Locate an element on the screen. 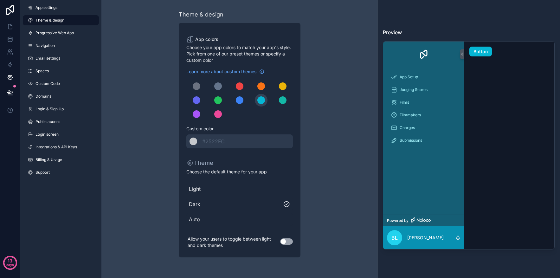 The image size is (560, 278). span: Dark is located at coordinates (236, 204).